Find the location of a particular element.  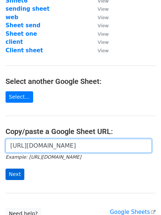

a: Client sheet is located at coordinates (24, 50).